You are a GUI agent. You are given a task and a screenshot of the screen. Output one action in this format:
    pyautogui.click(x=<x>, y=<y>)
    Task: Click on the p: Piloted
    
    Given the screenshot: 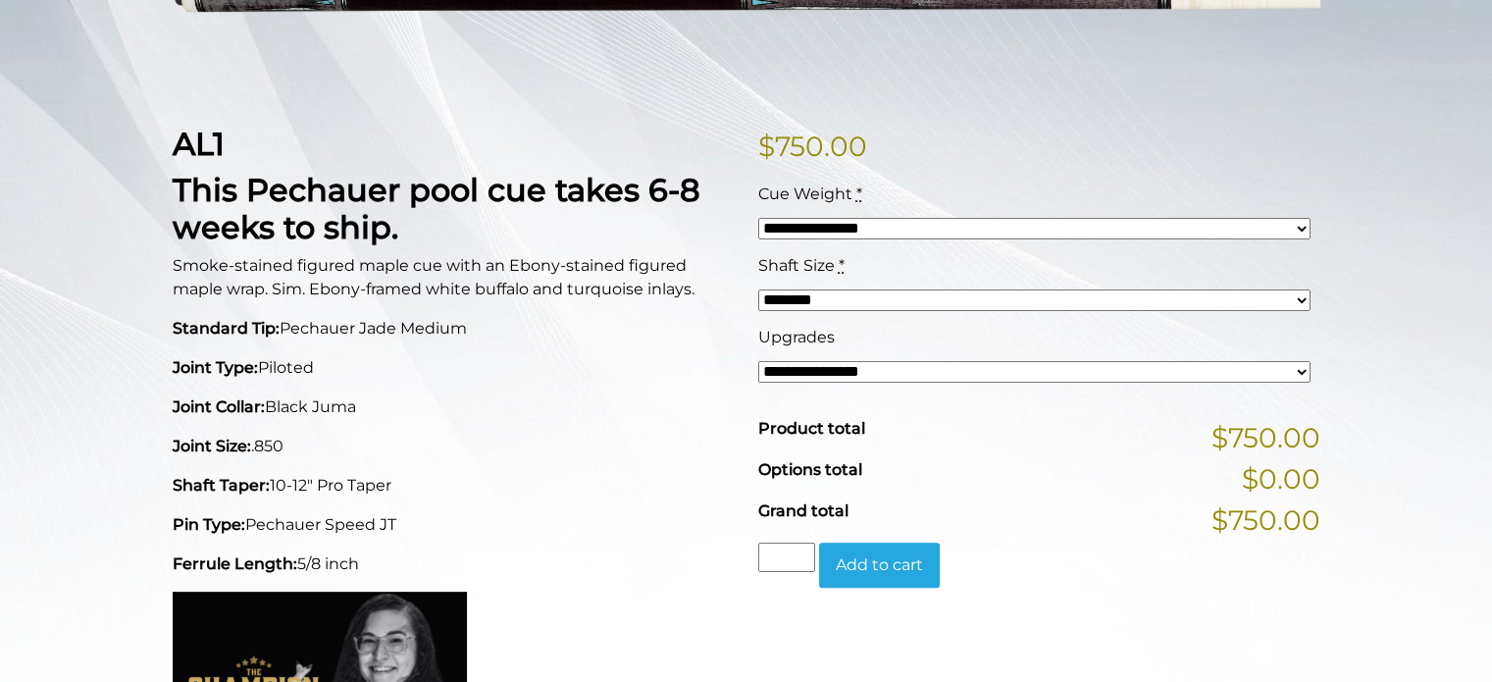 What is the action you would take?
    pyautogui.click(x=453, y=368)
    